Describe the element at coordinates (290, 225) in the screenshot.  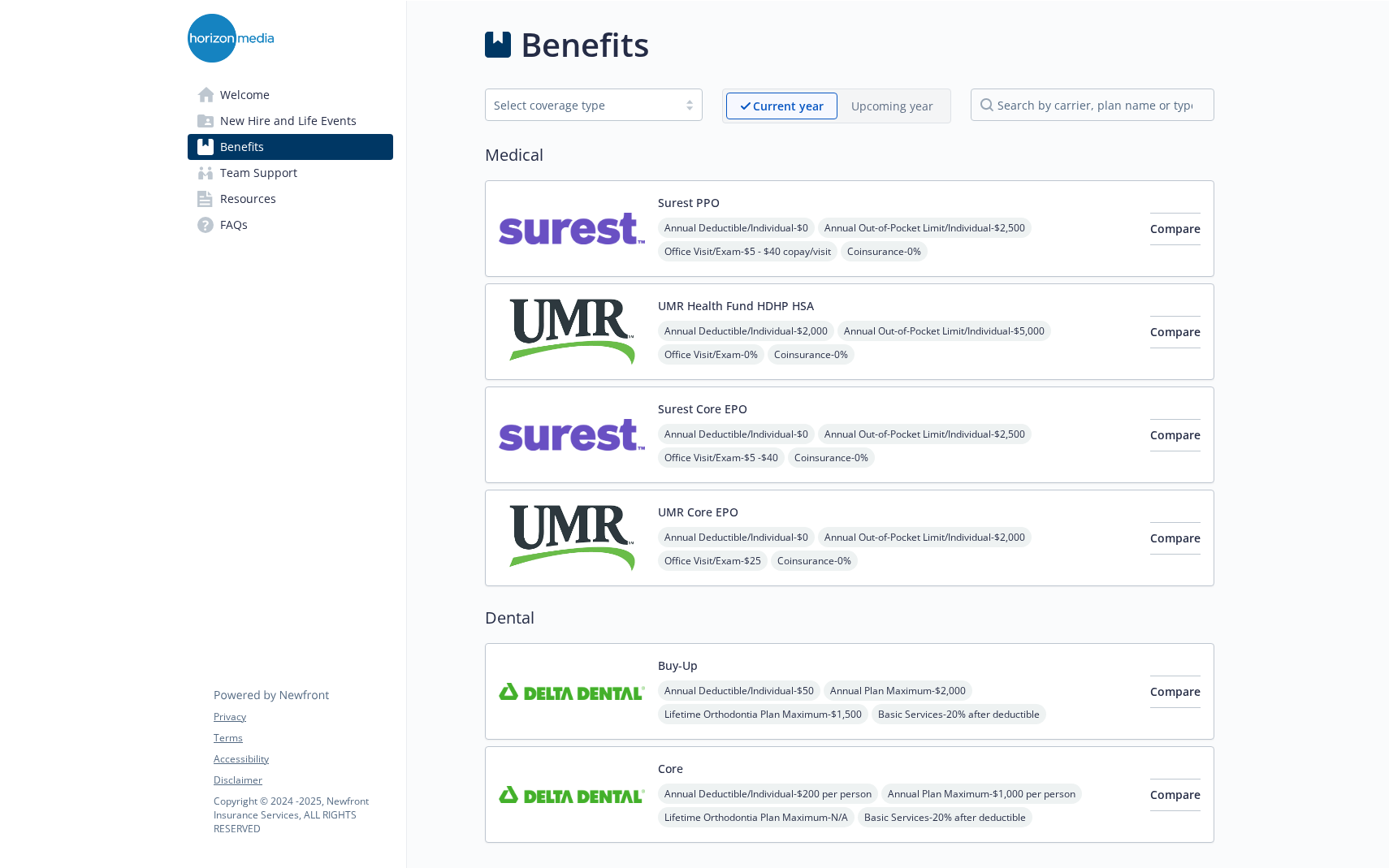
I see `a: FAQs` at that location.